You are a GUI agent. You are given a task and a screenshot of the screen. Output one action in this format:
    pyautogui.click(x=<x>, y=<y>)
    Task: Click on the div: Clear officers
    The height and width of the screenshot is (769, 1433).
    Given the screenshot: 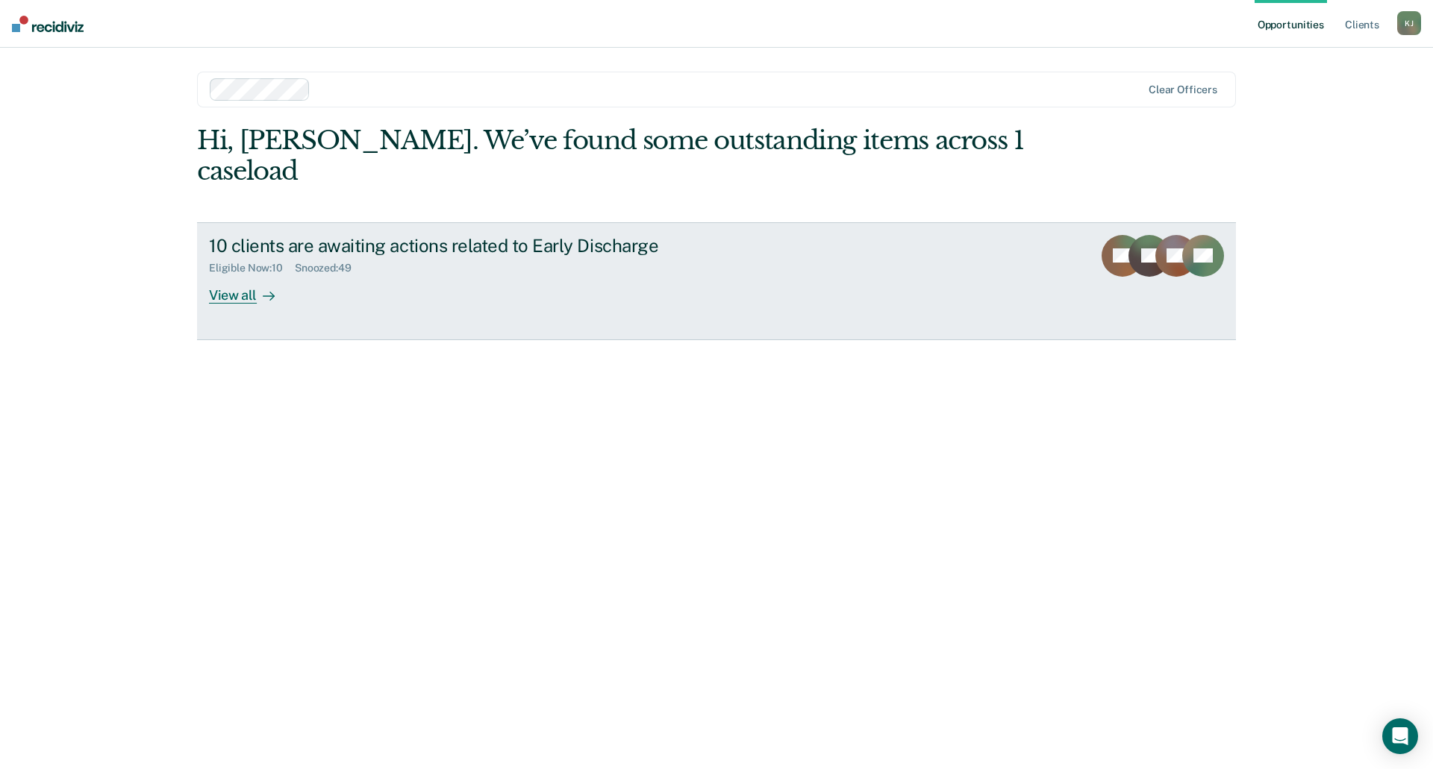 What is the action you would take?
    pyautogui.click(x=1183, y=90)
    